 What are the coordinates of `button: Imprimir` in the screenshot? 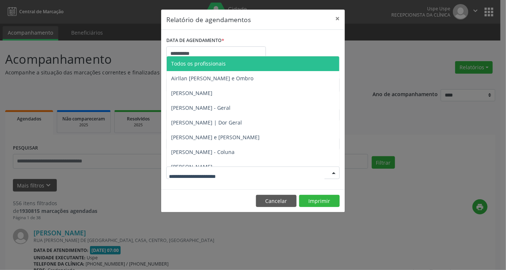 It's located at (320, 201).